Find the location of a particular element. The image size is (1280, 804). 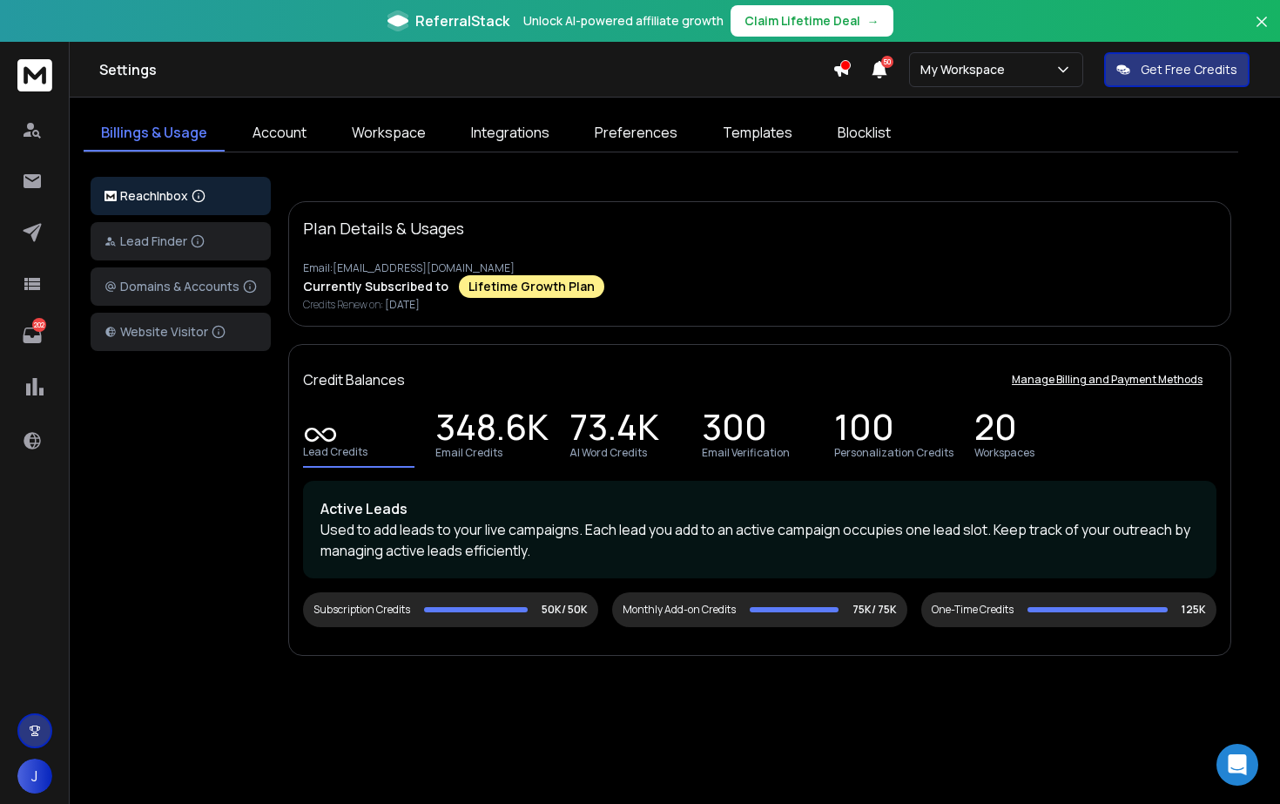

span: 50 is located at coordinates (888, 62).